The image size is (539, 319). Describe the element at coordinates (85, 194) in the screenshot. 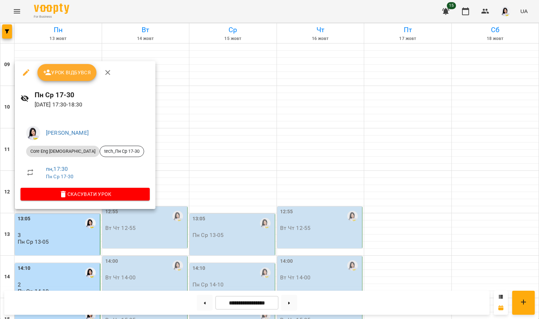

I see `button: Скасувати Урок` at that location.